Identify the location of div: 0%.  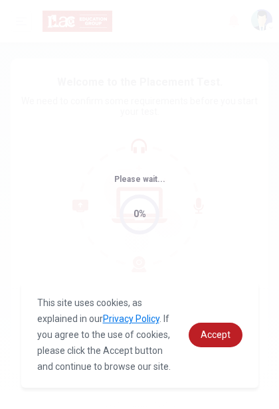
(140, 214).